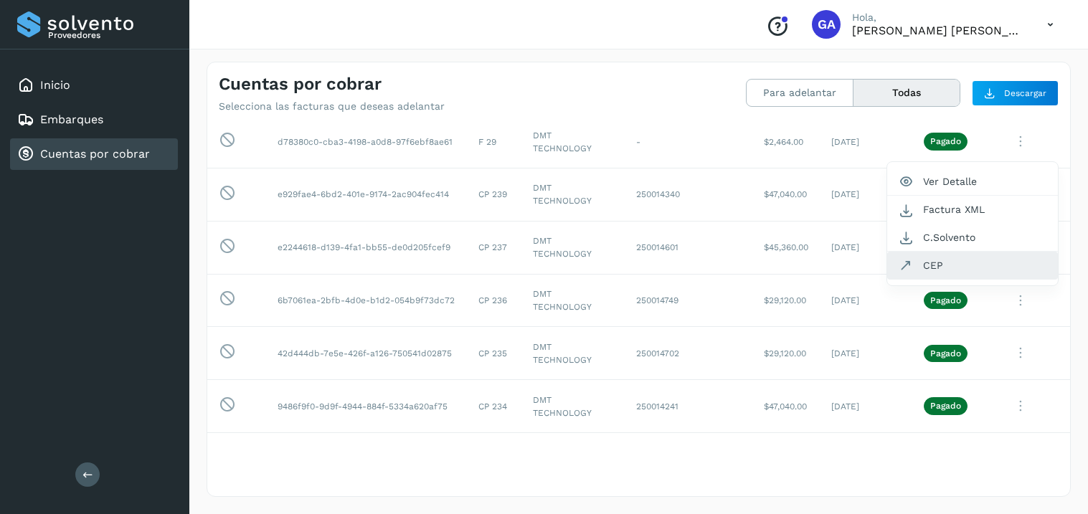 This screenshot has height=514, width=1088. What do you see at coordinates (972, 237) in the screenshot?
I see `button: C.Solvento` at bounding box center [972, 237].